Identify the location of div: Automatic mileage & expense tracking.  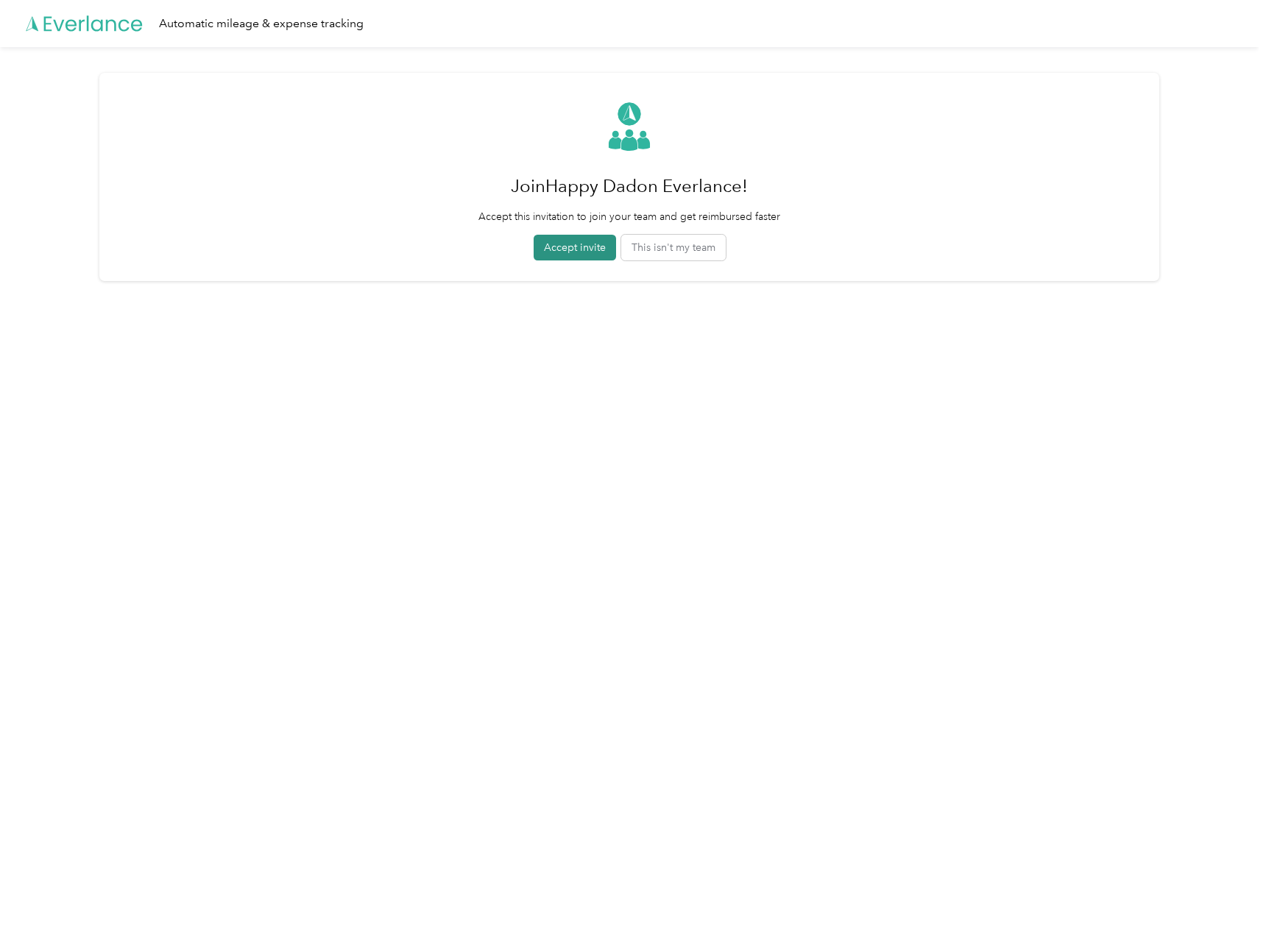
(261, 24).